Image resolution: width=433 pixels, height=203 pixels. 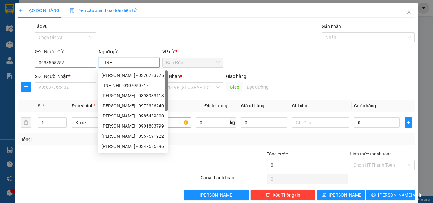 I want to click on div: 60.000, so click(x=31, y=45).